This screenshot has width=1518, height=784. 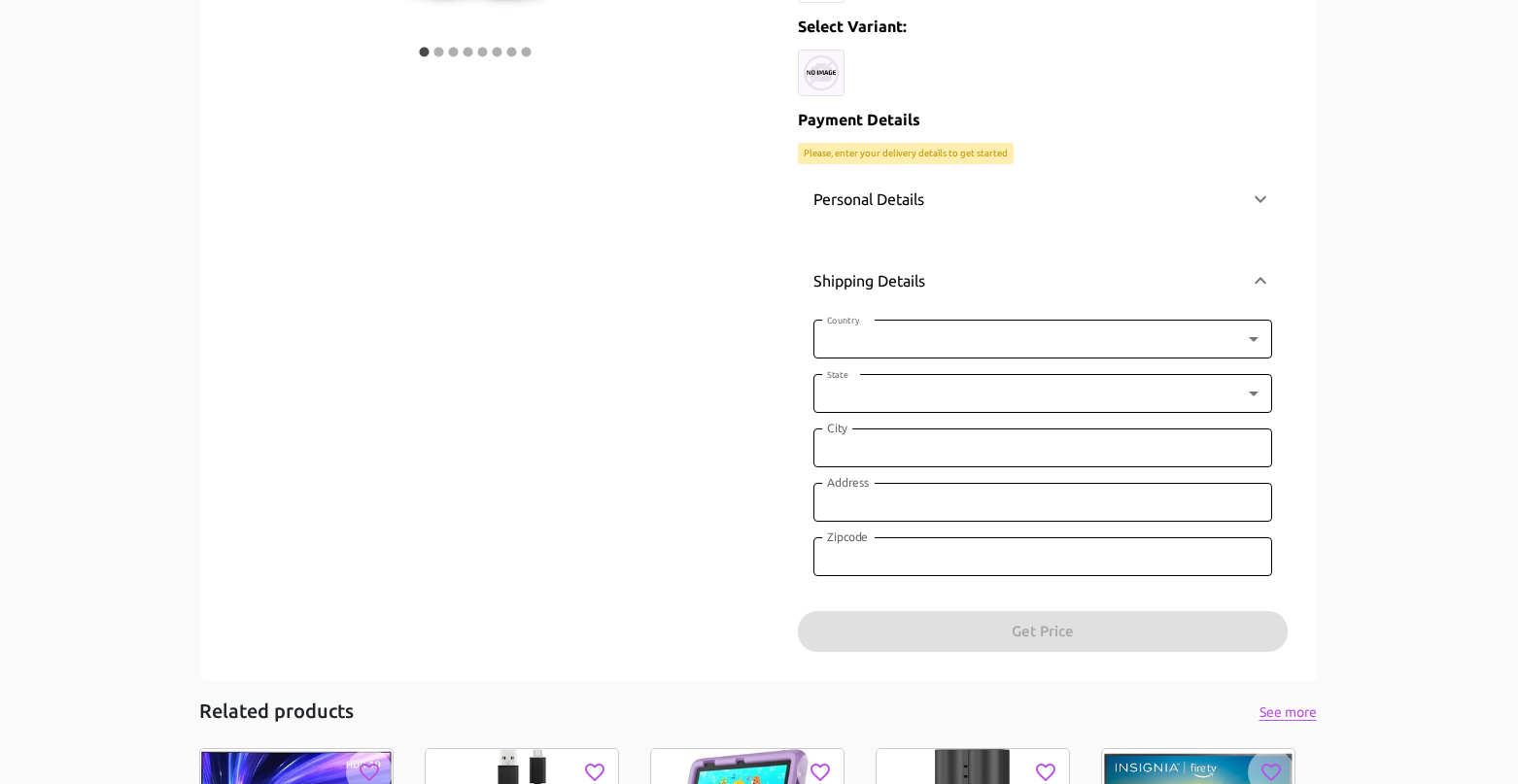 I want to click on button: carousel indicator 8, so click(x=526, y=51).